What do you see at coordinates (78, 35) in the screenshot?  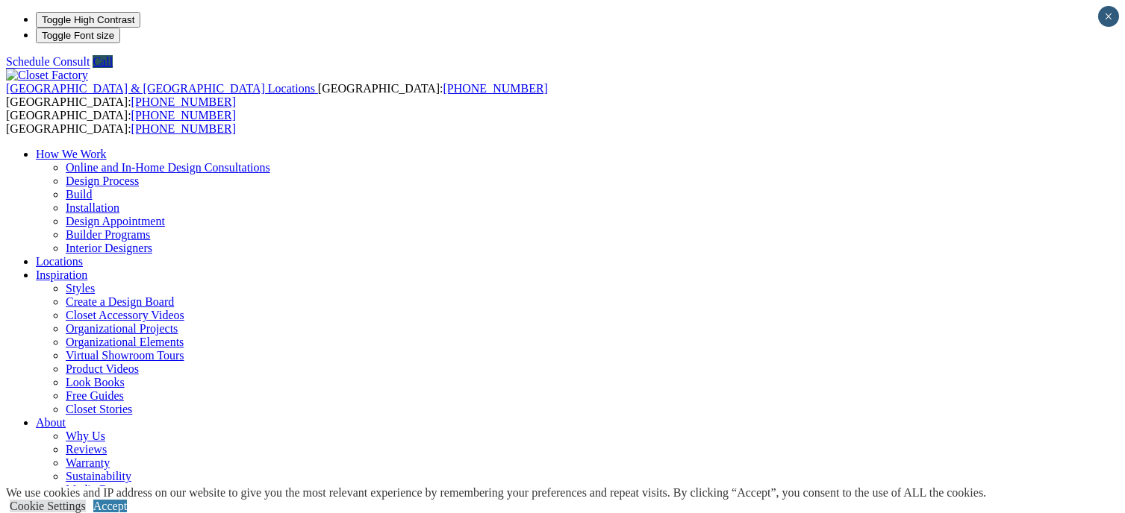 I see `button: Toggle Font size` at bounding box center [78, 35].